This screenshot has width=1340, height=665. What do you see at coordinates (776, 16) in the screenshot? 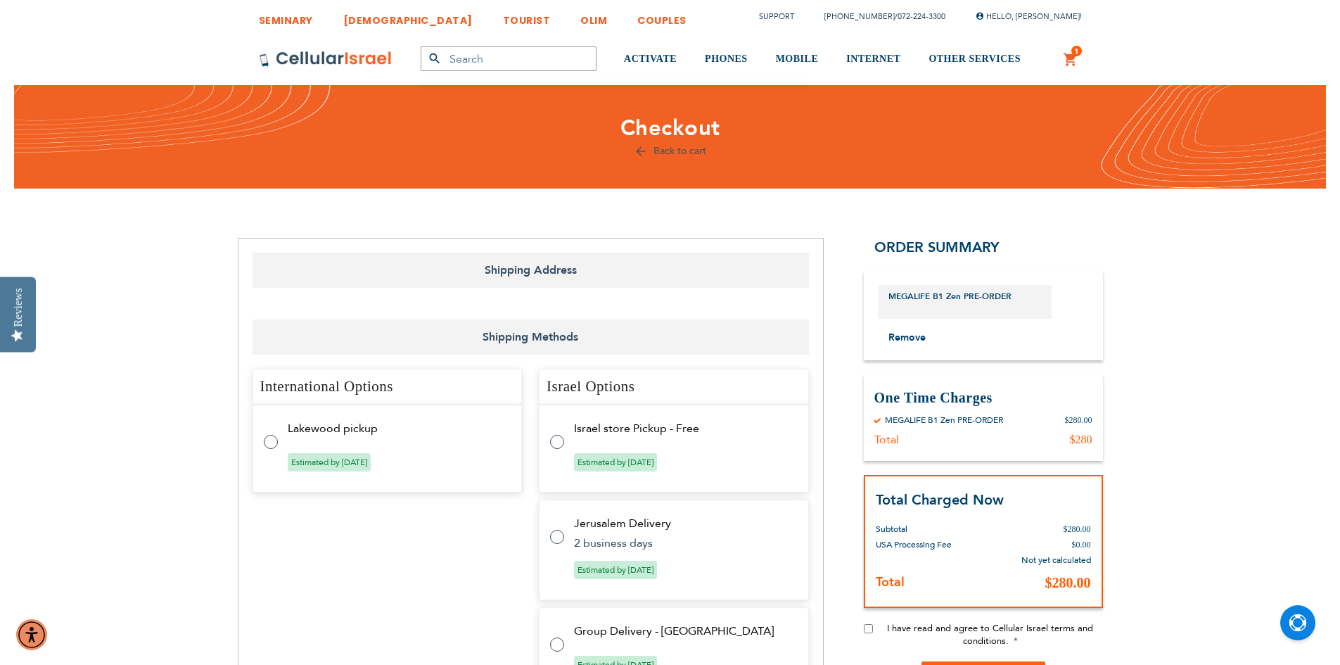
I see `a: Support` at bounding box center [776, 16].